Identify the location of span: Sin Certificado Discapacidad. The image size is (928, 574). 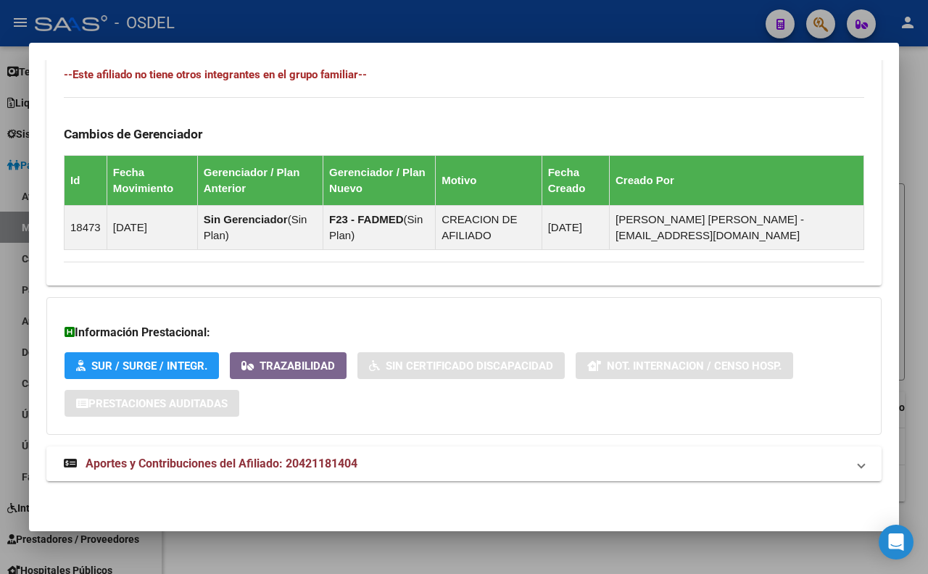
(469, 366).